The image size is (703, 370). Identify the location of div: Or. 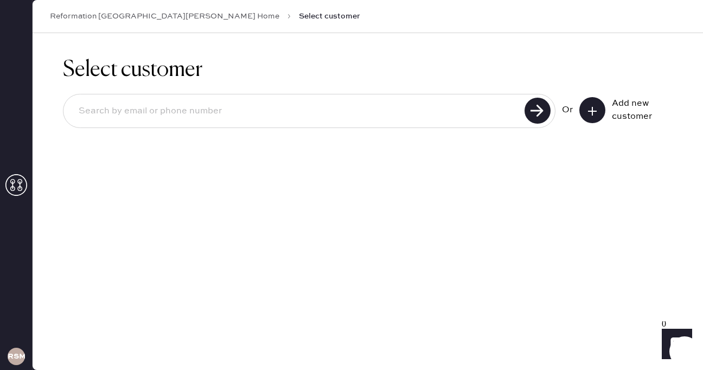
(568, 110).